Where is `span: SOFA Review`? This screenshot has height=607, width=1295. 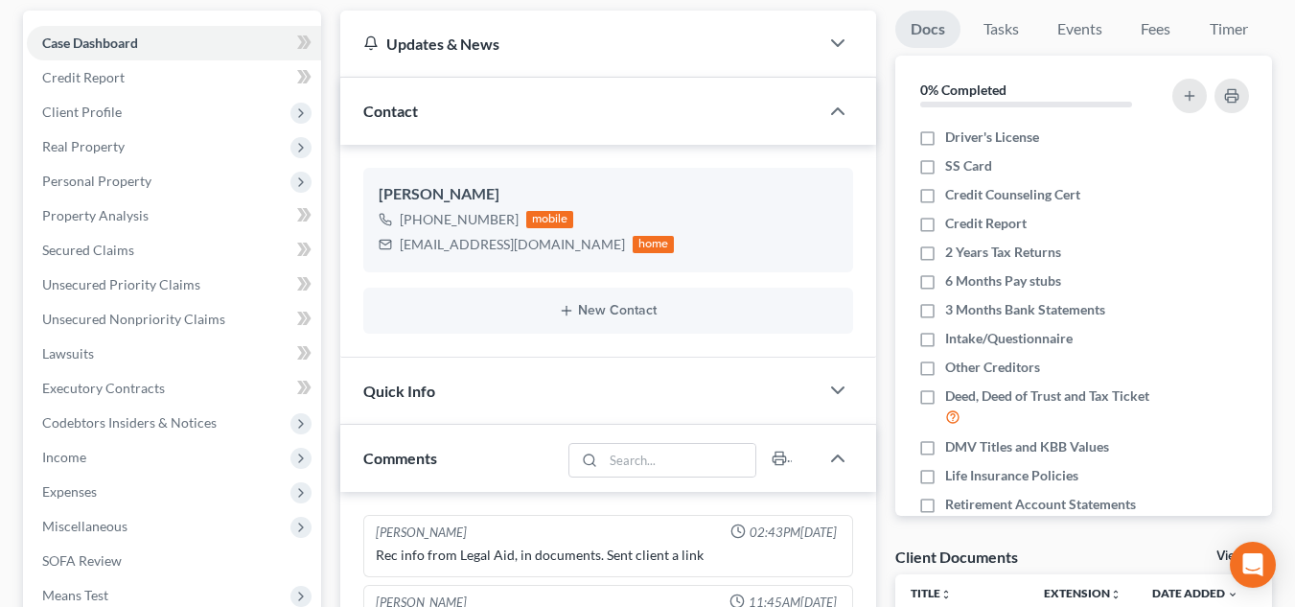
span: SOFA Review is located at coordinates (81, 560).